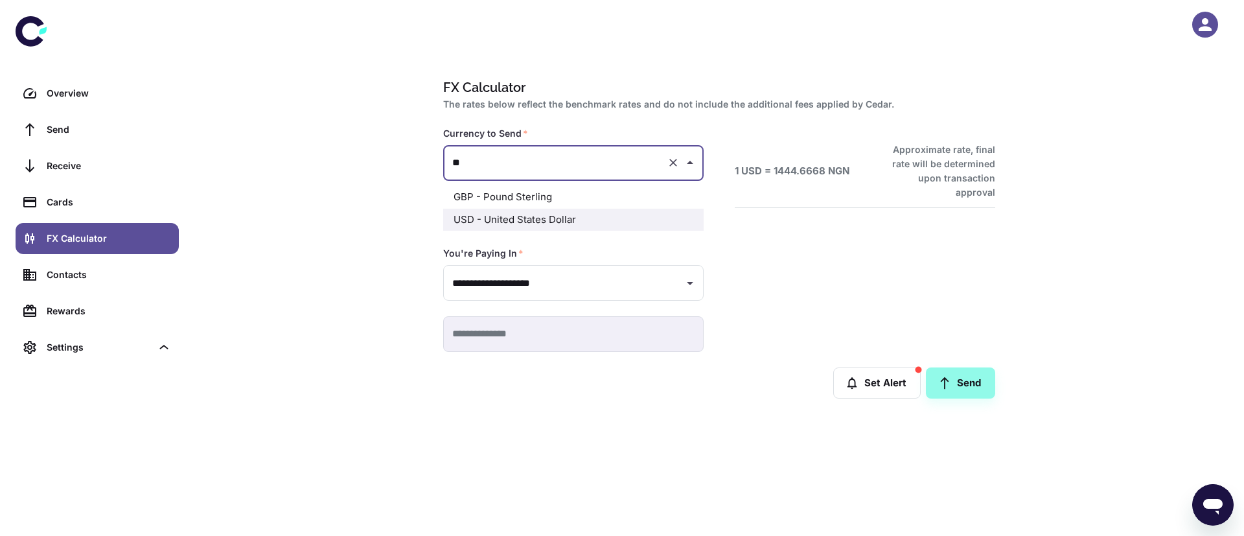 This screenshot has height=536, width=1244. I want to click on h6: Approximate rate, final rate will be determined upon transaction approval, so click(936, 171).